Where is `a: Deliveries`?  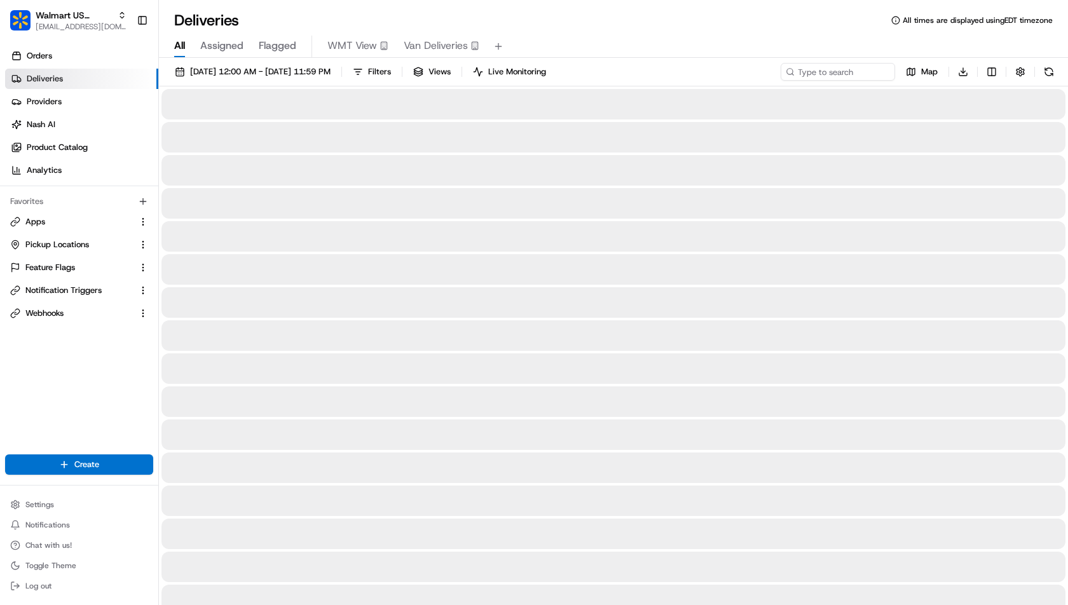
a: Deliveries is located at coordinates (81, 79).